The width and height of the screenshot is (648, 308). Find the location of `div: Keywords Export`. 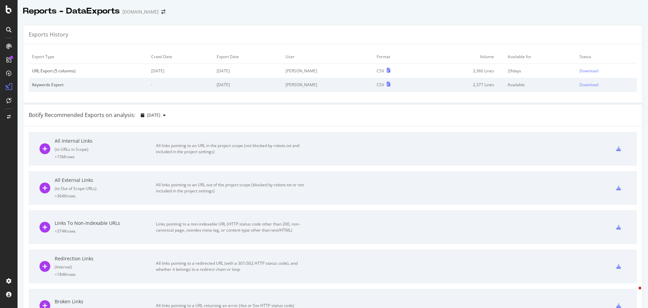

div: Keywords Export is located at coordinates (88, 84).